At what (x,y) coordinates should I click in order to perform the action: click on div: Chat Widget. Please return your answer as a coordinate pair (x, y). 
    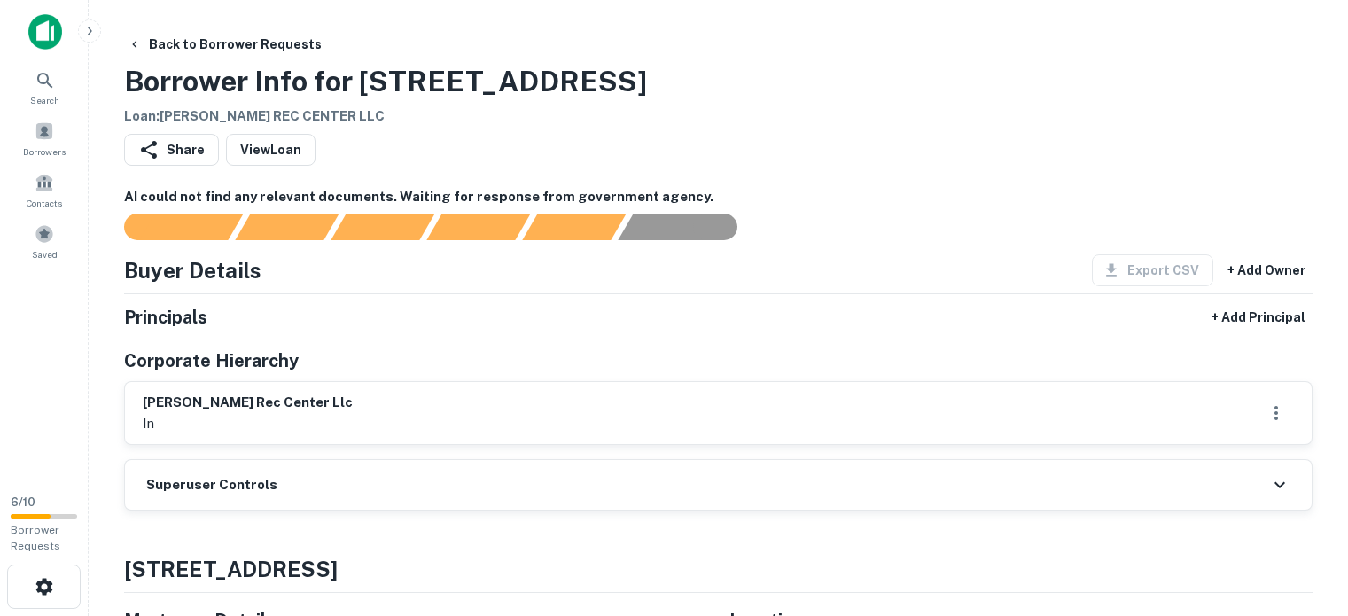
    Looking at the image, I should click on (1303, 517).